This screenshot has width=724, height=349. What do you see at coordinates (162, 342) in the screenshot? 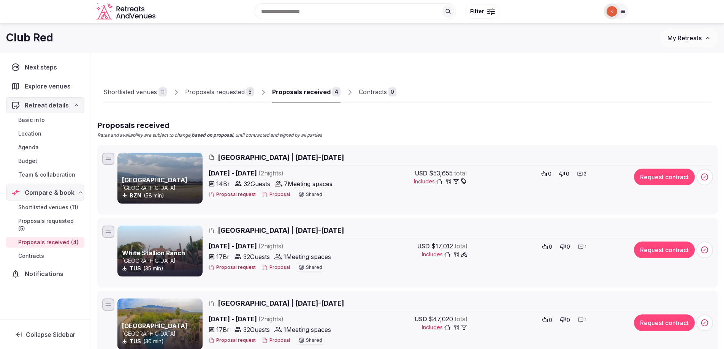
I see `div: (30 min)` at bounding box center [162, 342].